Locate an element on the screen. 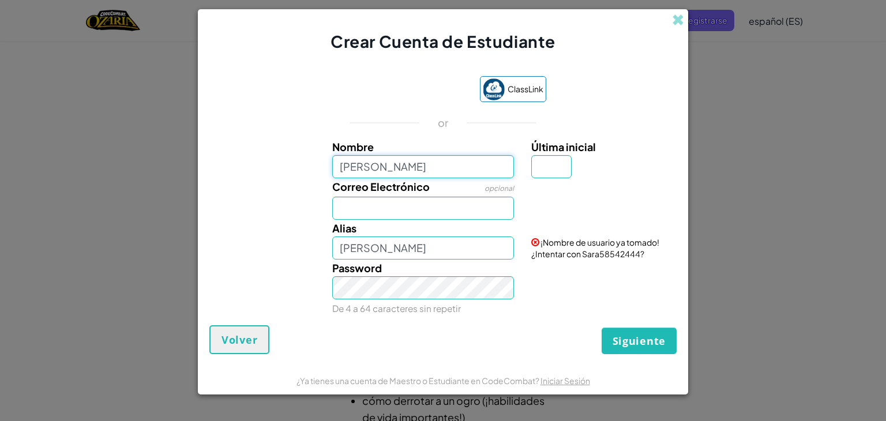 Image resolution: width=886 pixels, height=421 pixels. span: Volver is located at coordinates (239, 340).